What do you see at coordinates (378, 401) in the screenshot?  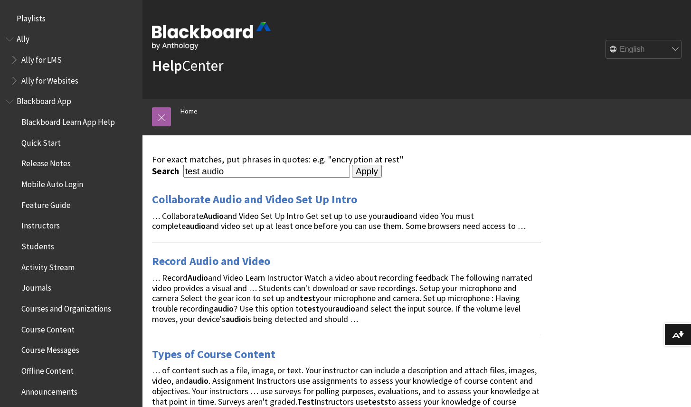 I see `strong: tests` at bounding box center [378, 401].